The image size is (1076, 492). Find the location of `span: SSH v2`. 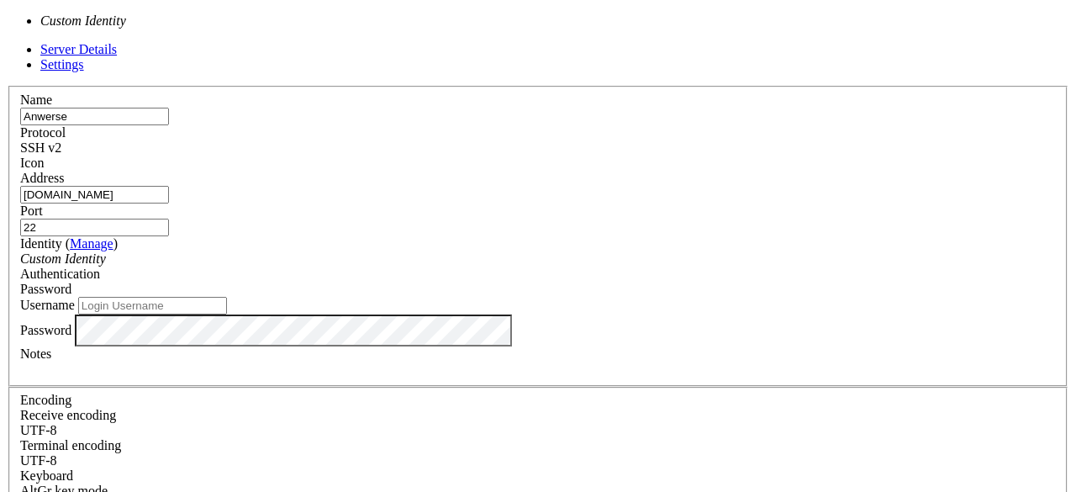

span: SSH v2 is located at coordinates (40, 147).